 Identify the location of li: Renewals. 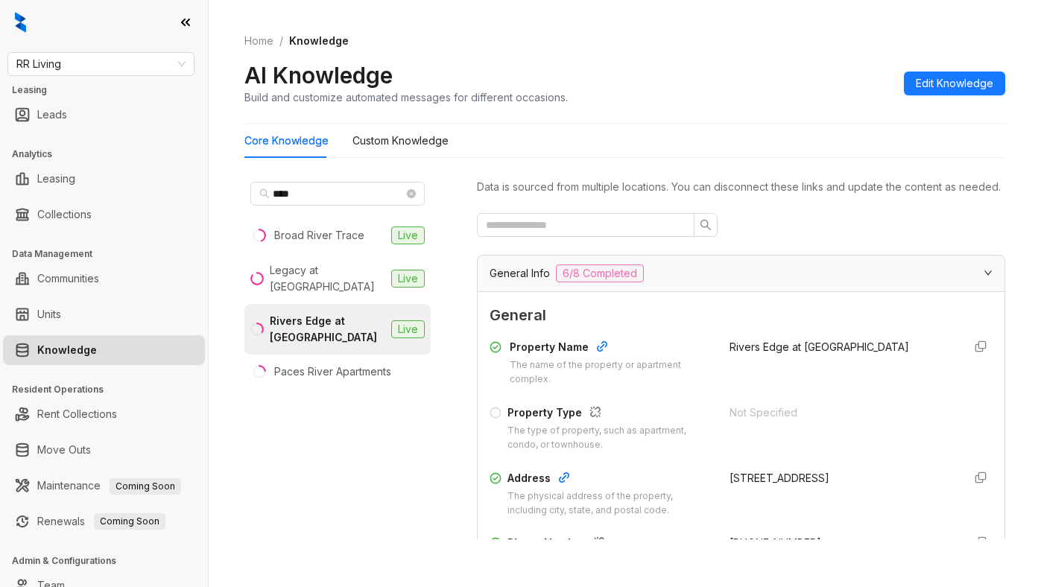
(104, 522).